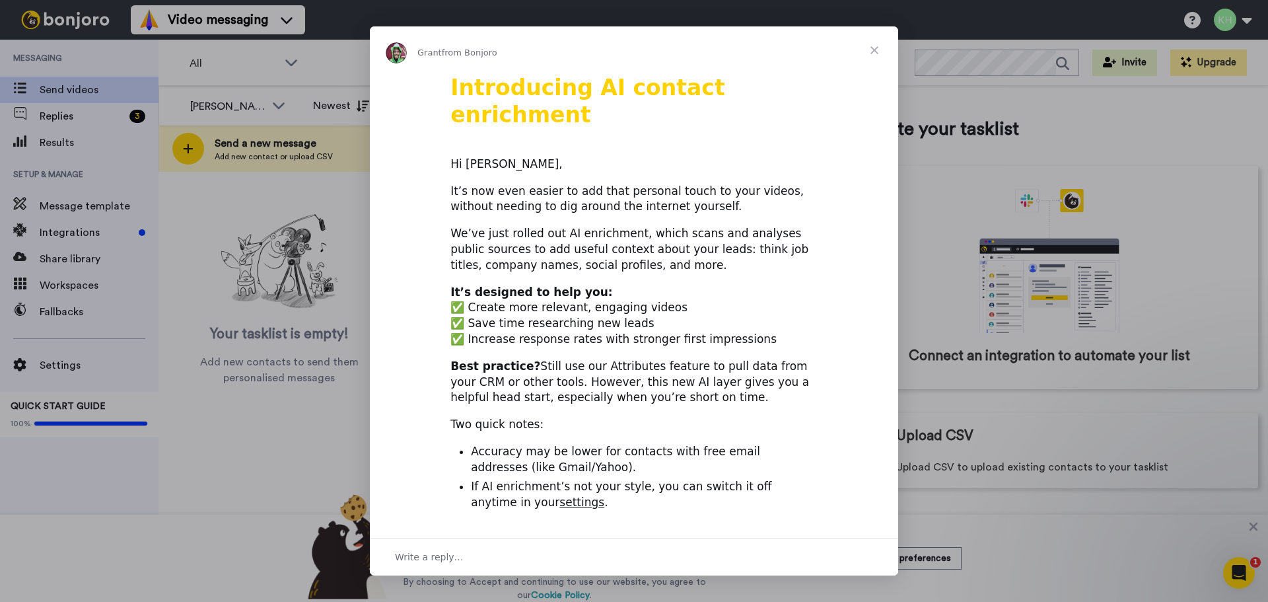 This screenshot has width=1268, height=602. Describe the element at coordinates (634, 200) in the screenshot. I see `div: It’s now even easier to add that personal touch to your videos, without needing to dig around the...` at that location.